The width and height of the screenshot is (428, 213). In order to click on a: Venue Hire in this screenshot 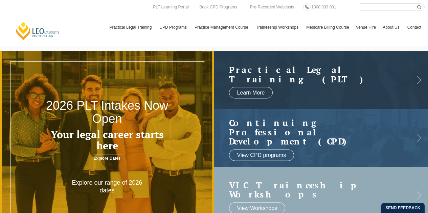, I will do `click(365, 27)`.